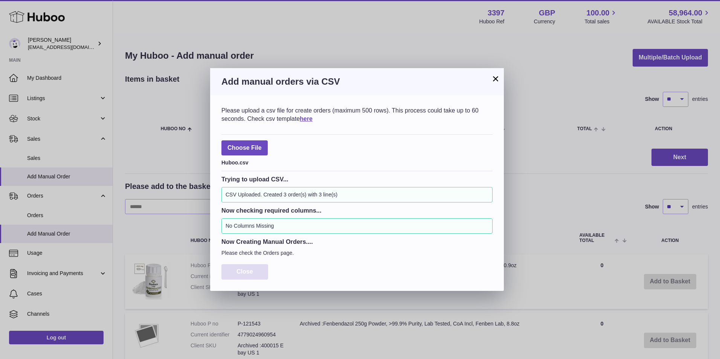  Describe the element at coordinates (357, 253) in the screenshot. I see `p: Please check the Orders page.` at that location.